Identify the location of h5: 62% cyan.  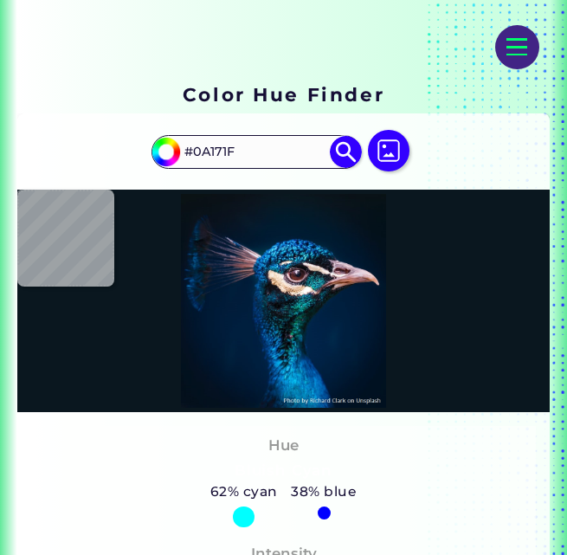
(243, 491).